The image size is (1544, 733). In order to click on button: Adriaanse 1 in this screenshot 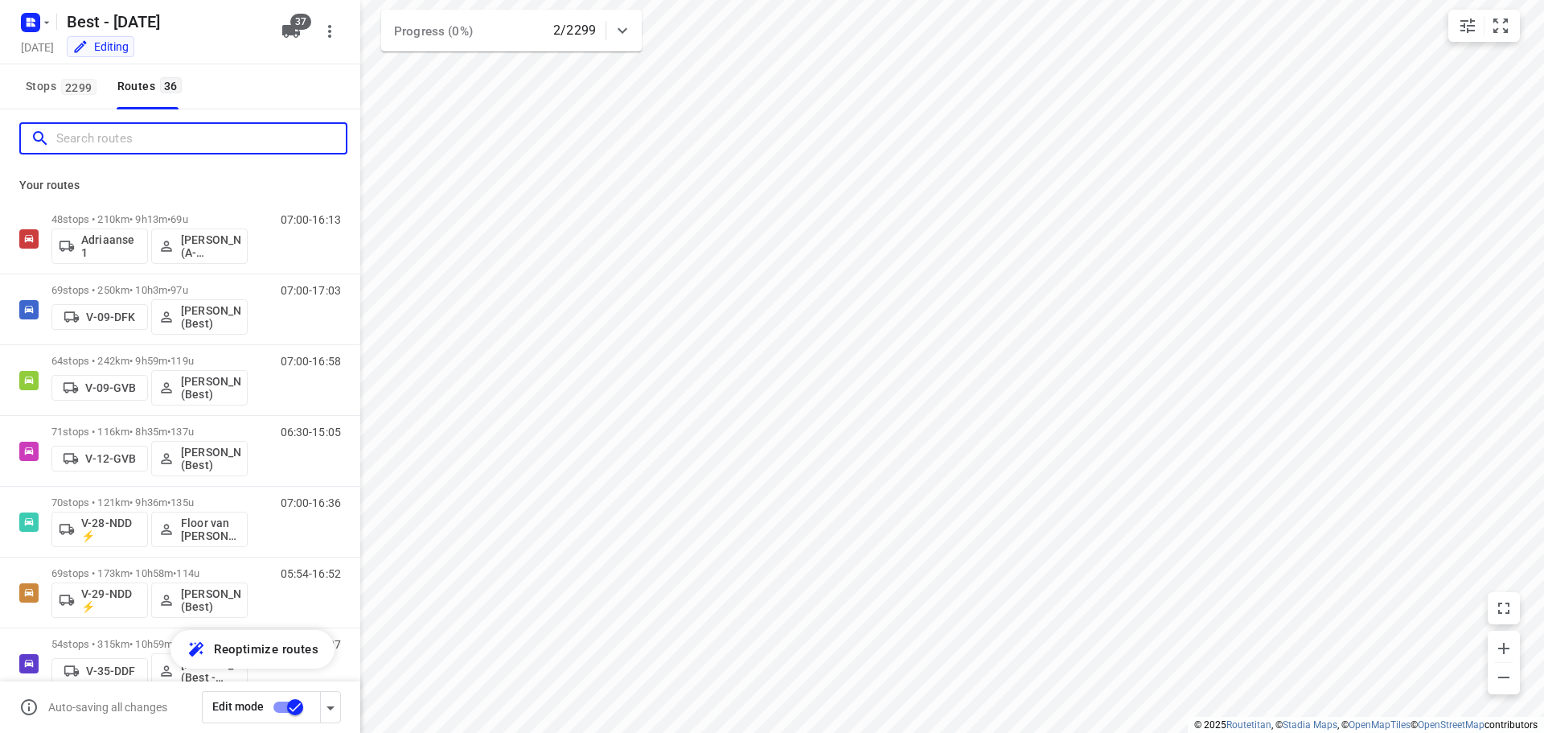, I will do `click(100, 246)`.